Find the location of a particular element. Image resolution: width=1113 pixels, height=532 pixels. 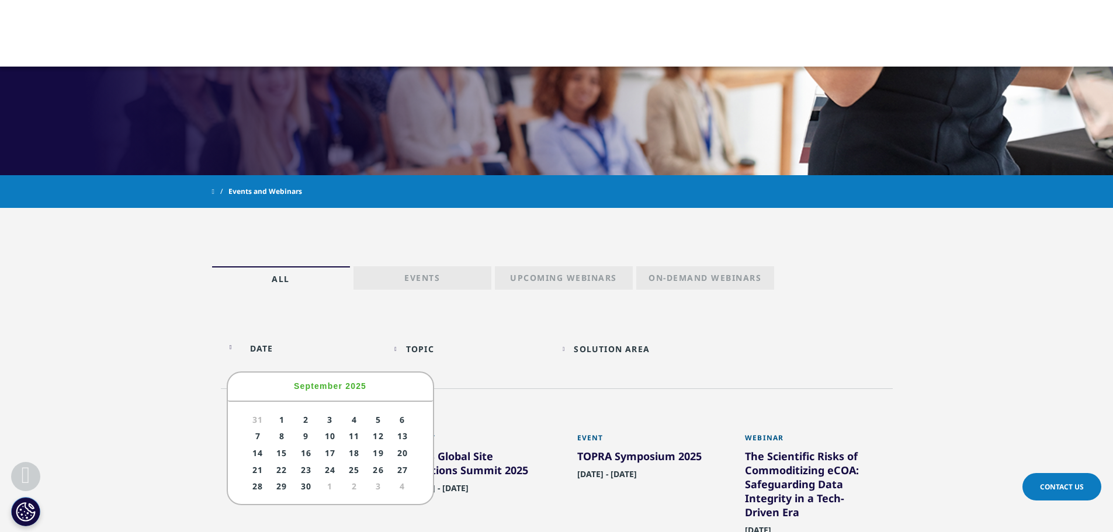

a: Prev is located at coordinates (254, 386).